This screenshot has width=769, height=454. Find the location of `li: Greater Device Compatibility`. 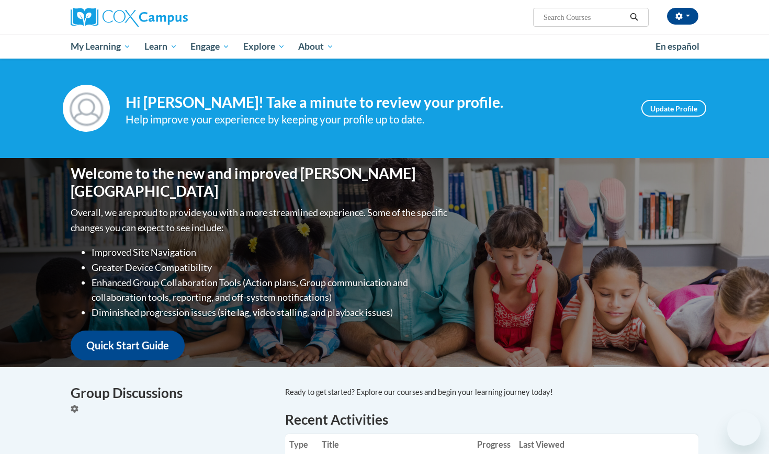

li: Greater Device Compatibility is located at coordinates (270, 267).